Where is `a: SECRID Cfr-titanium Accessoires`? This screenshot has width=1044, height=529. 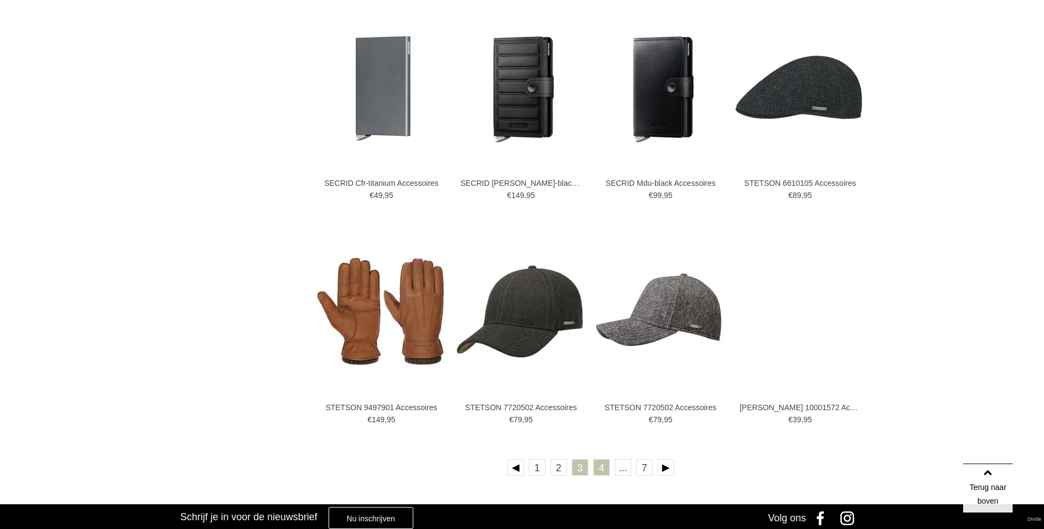 a: SECRID Cfr-titanium Accessoires is located at coordinates (381, 183).